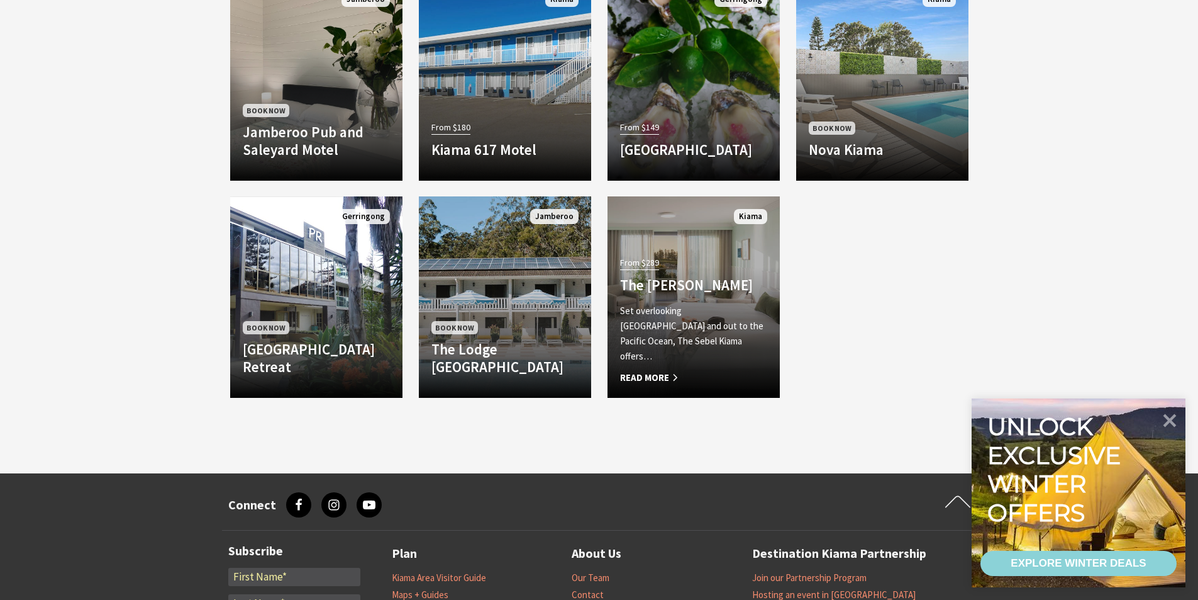 Image resolution: width=1198 pixels, height=600 pixels. Describe the element at coordinates (810, 578) in the screenshot. I see `a: Join our Partnership Program` at that location.